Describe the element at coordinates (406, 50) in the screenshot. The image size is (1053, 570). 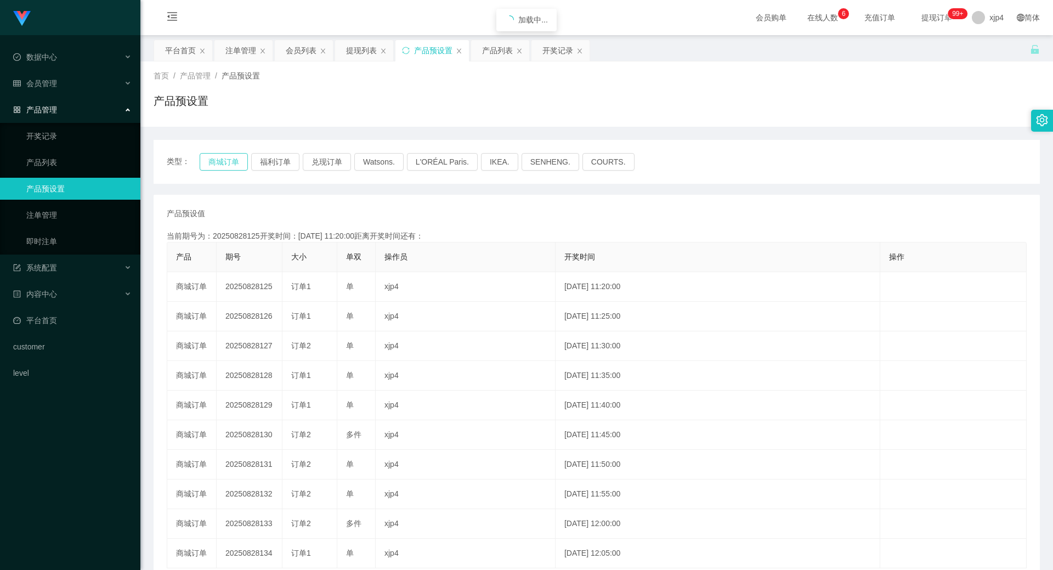
I see `i: 图标: sync` at that location.